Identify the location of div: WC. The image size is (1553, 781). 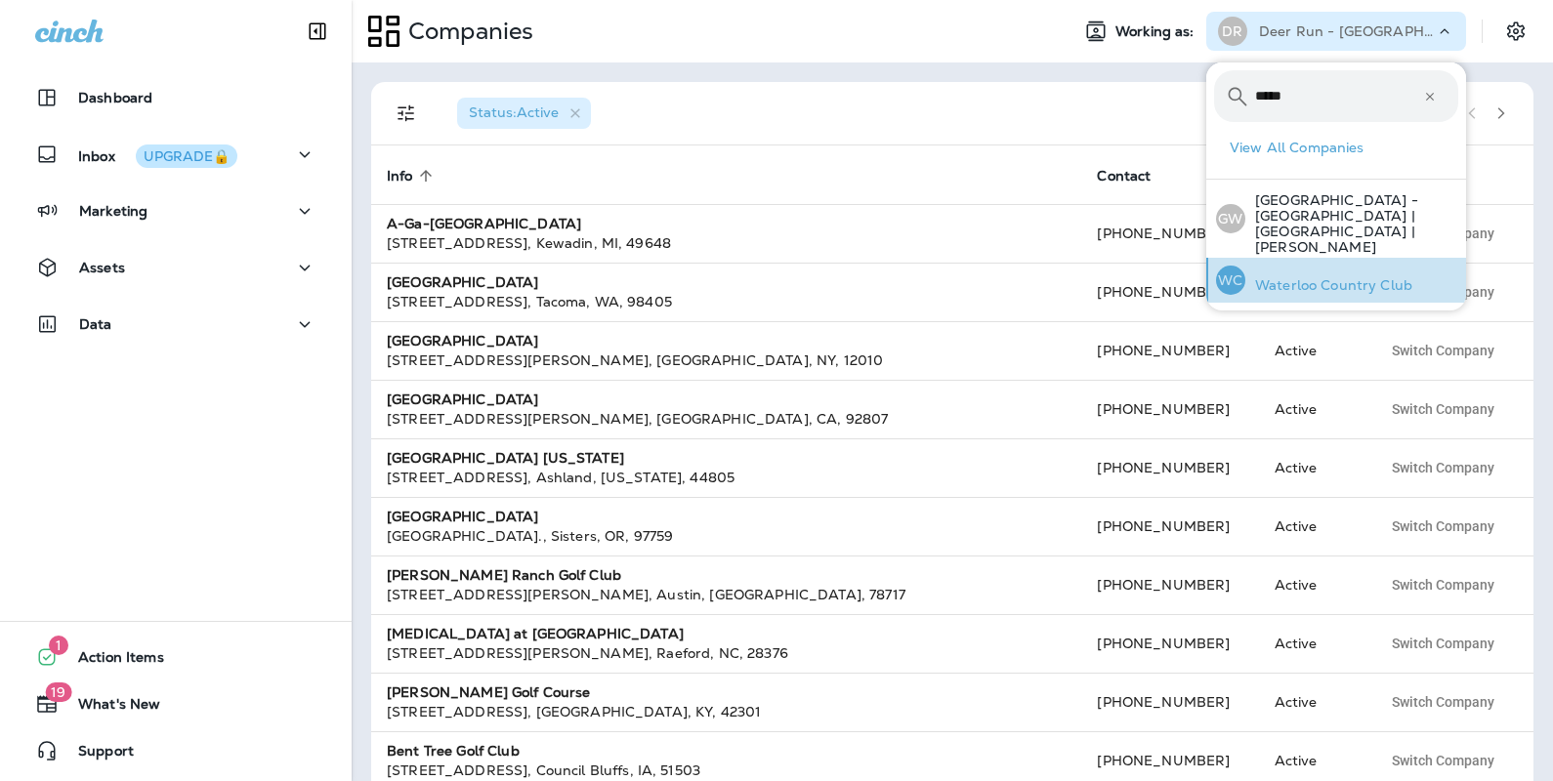
(1230, 280).